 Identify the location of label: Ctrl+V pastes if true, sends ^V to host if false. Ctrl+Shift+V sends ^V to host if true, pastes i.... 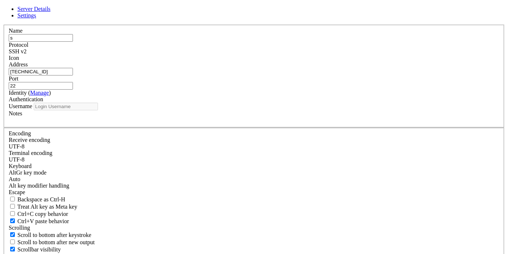
(39, 221).